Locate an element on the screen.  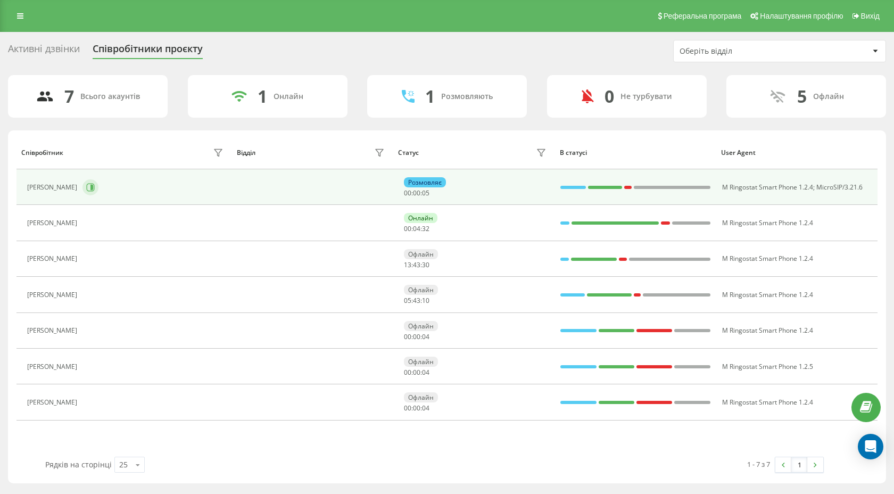
span: MicroSIP/3.21.6 is located at coordinates (839, 187).